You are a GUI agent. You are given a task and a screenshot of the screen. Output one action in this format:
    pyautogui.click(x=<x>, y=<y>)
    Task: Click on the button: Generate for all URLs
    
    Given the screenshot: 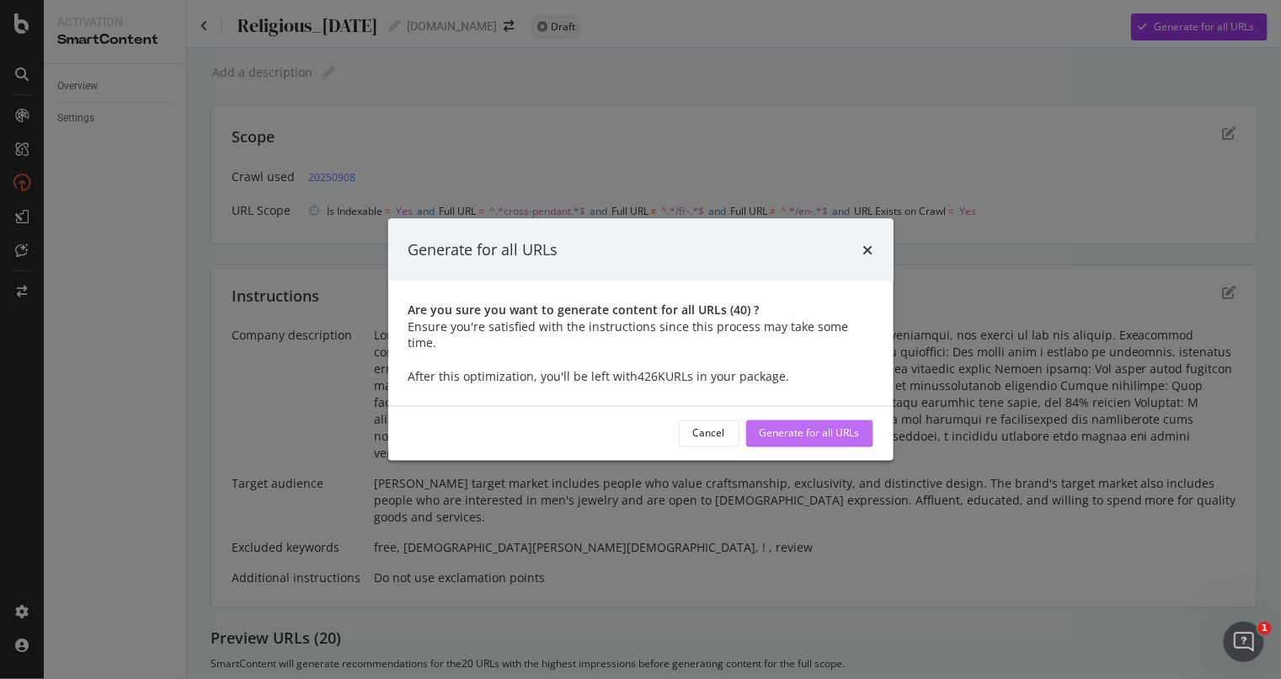 What is the action you would take?
    pyautogui.click(x=810, y=433)
    